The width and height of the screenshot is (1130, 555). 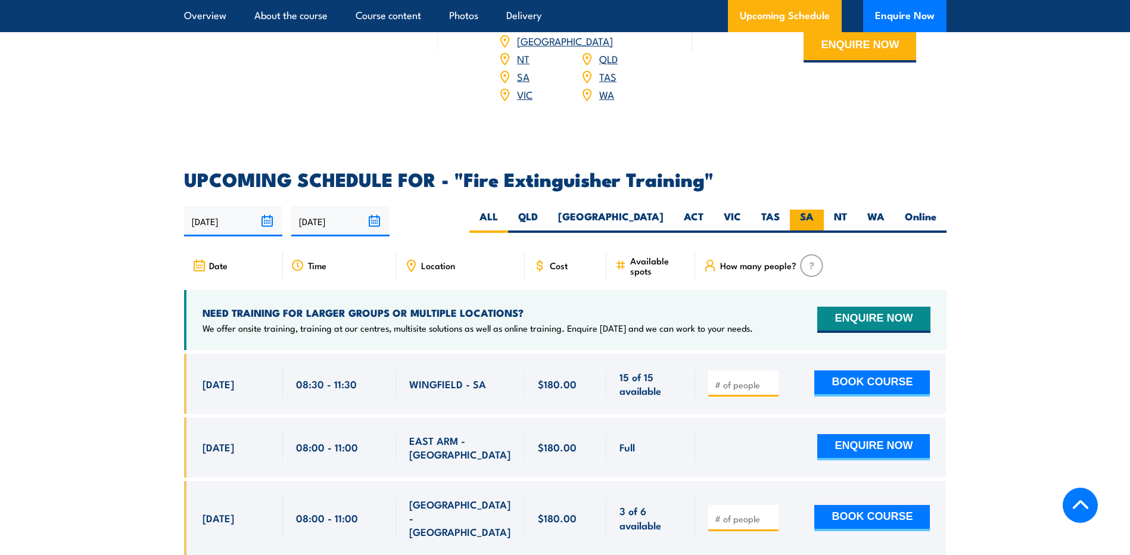 I want to click on span: Time, so click(x=317, y=265).